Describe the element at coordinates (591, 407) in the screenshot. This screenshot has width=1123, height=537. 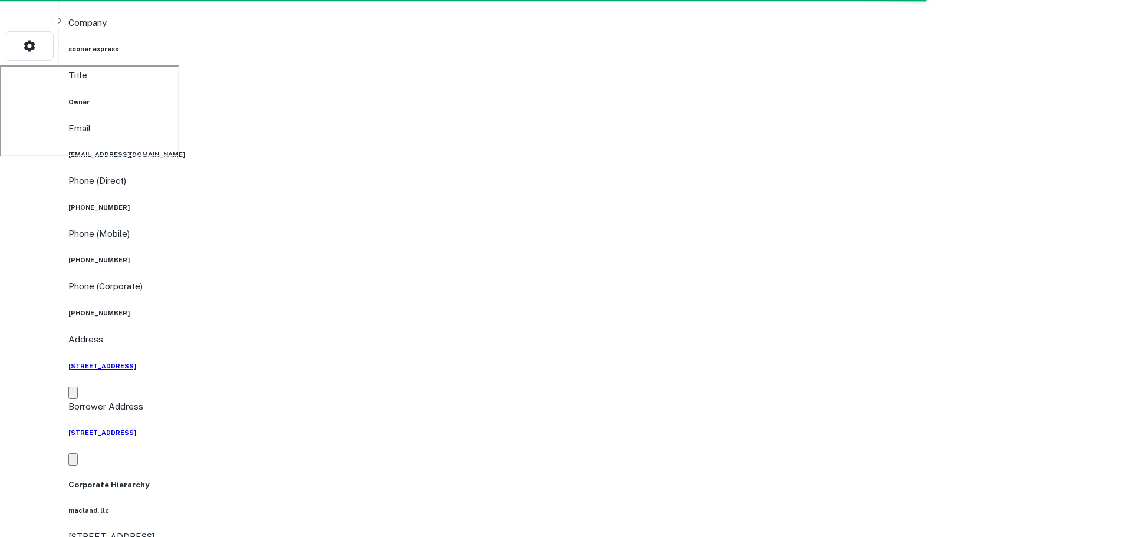
I see `p: Borrower Address` at that location.